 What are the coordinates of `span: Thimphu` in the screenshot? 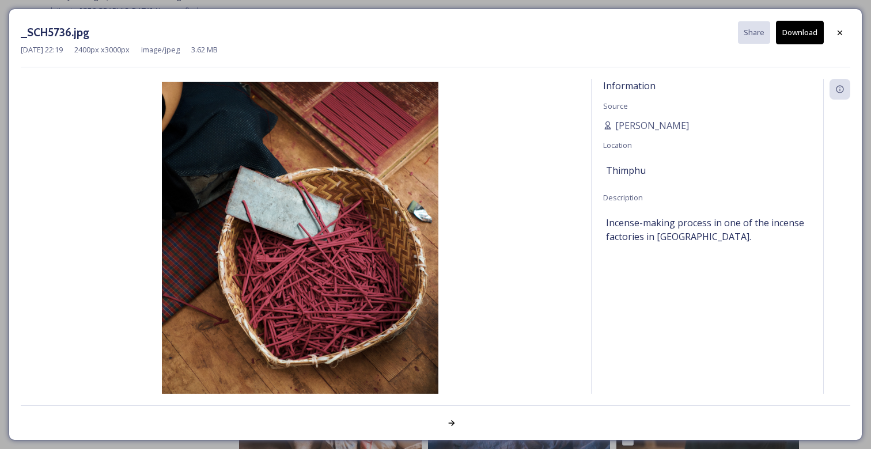 It's located at (626, 171).